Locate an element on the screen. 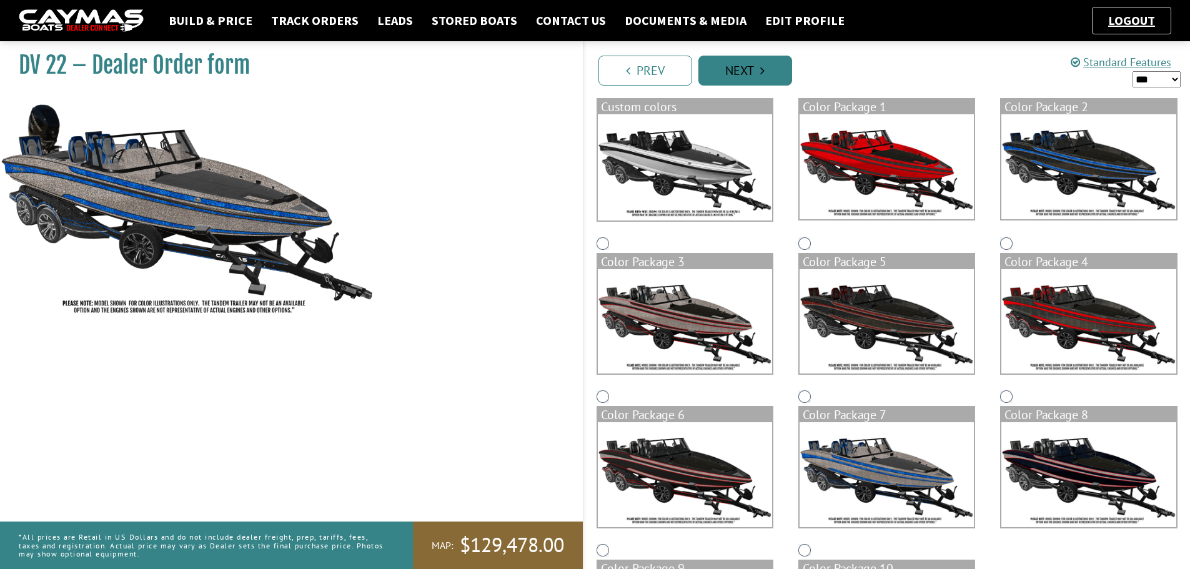  div: Color Package 7 is located at coordinates (886, 415).